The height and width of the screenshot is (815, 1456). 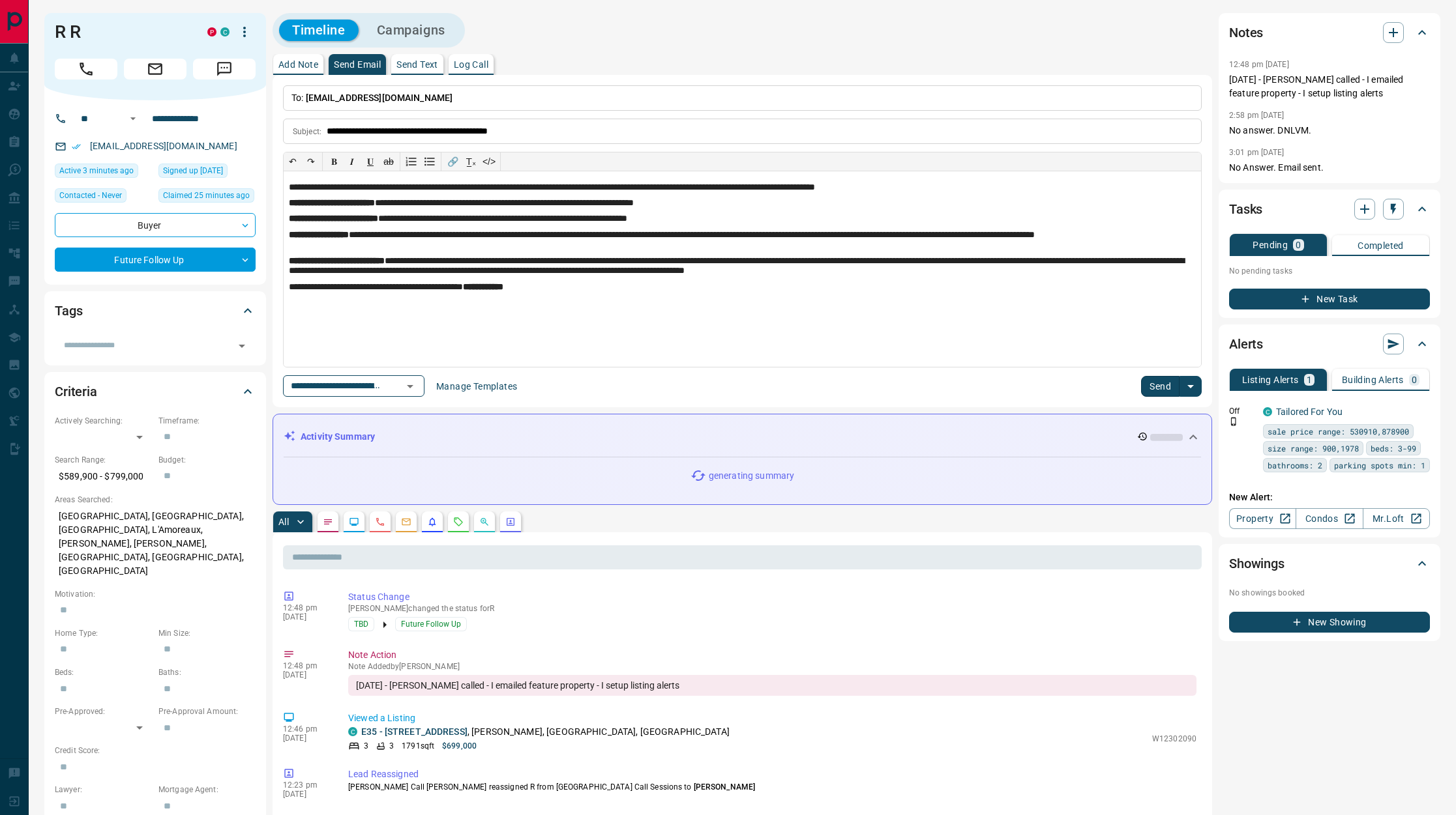 I want to click on p: 1, so click(x=1309, y=380).